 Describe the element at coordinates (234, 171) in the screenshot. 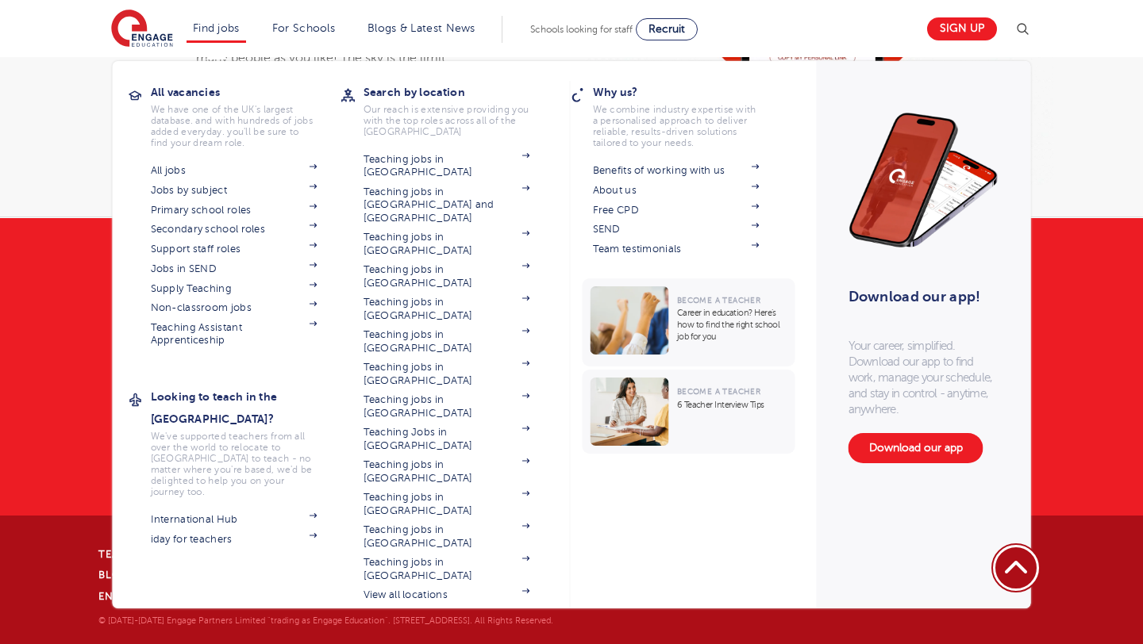

I see `a: All jobs` at that location.